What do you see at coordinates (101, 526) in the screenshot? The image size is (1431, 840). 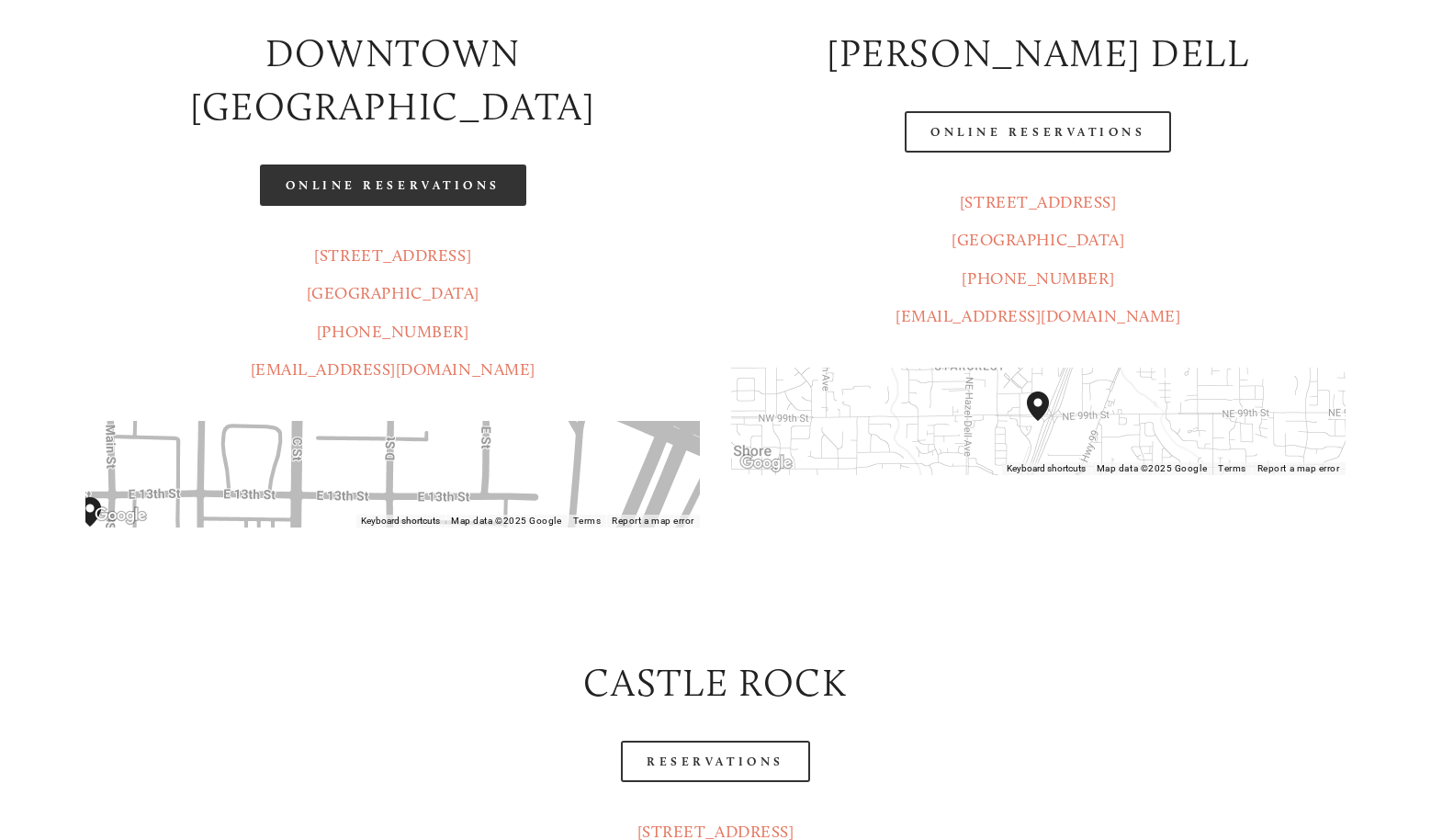 I see `div: Amaro's Table 1220 Main Street vancouver, United States` at bounding box center [101, 526].